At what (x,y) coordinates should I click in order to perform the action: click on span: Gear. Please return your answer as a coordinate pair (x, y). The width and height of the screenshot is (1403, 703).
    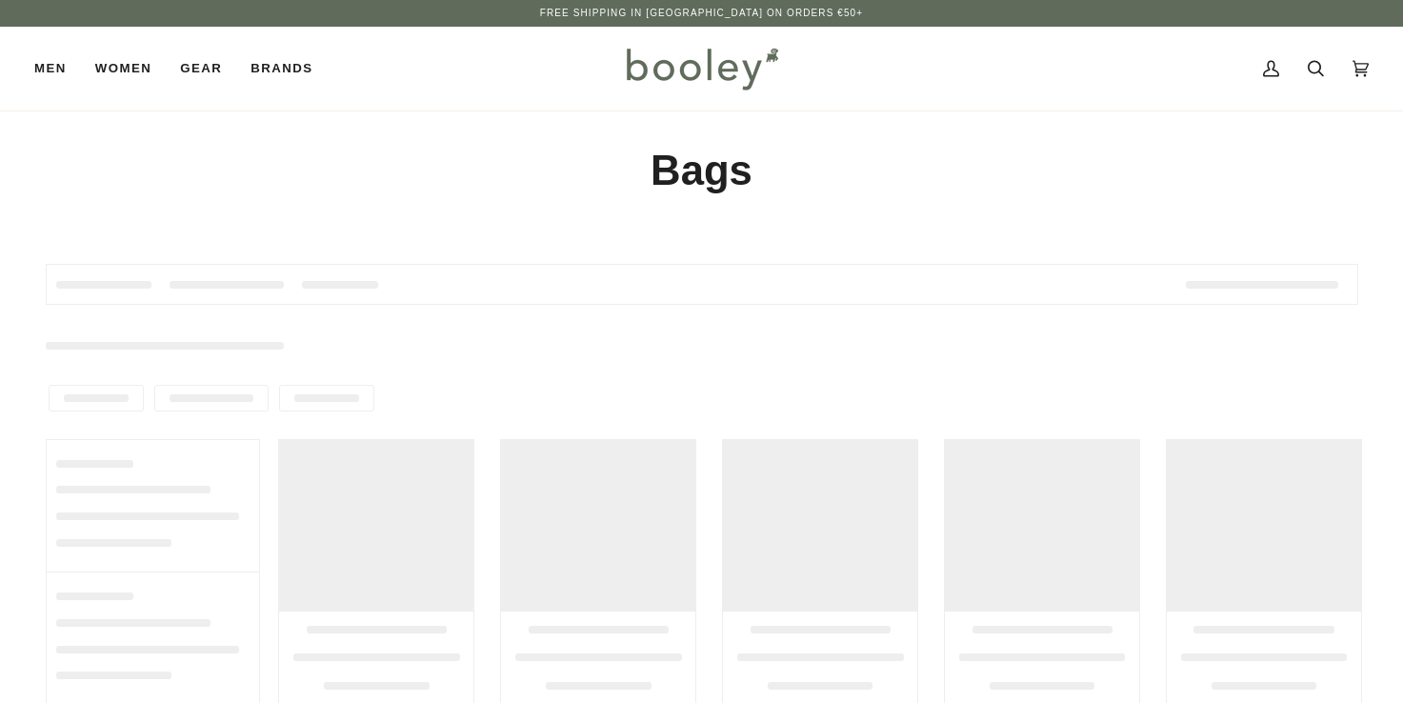
    Looking at the image, I should click on (201, 69).